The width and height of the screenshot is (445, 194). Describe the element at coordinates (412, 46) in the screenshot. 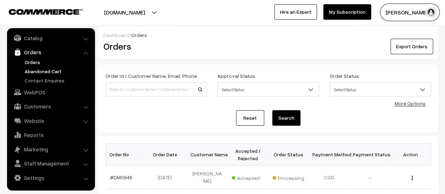

I see `button: Export Orders` at that location.